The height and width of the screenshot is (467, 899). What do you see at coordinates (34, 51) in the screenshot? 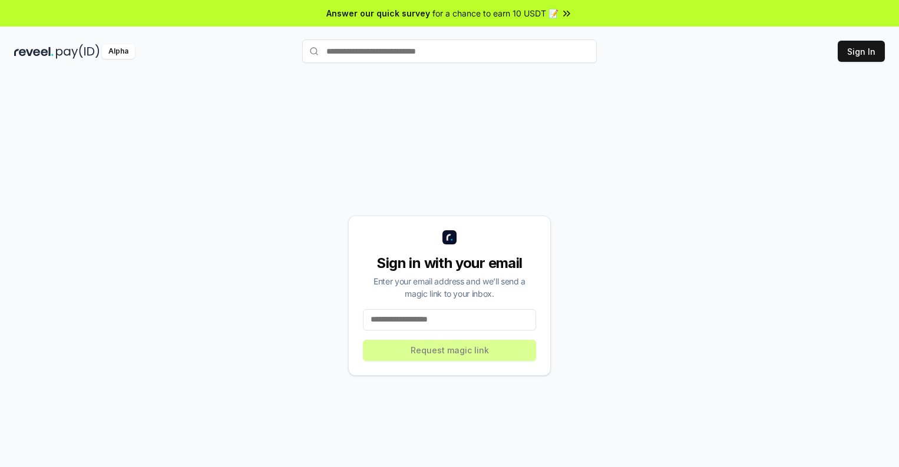
I see `img: reveel_dark` at bounding box center [34, 51].